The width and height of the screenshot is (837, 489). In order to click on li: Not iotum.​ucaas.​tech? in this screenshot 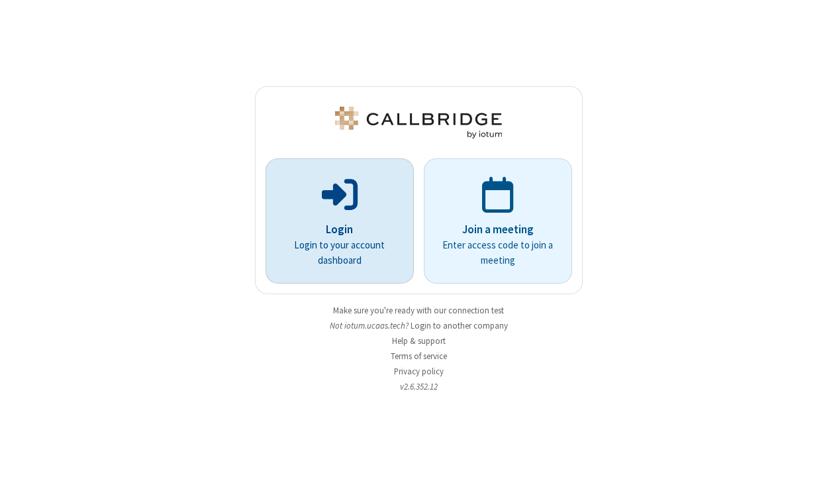, I will do `click(419, 325)`.